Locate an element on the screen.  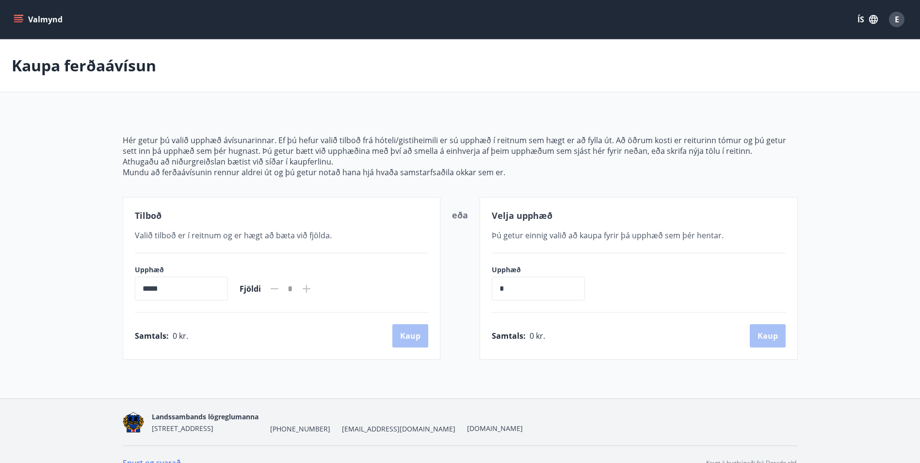
button: menu is located at coordinates (39, 19).